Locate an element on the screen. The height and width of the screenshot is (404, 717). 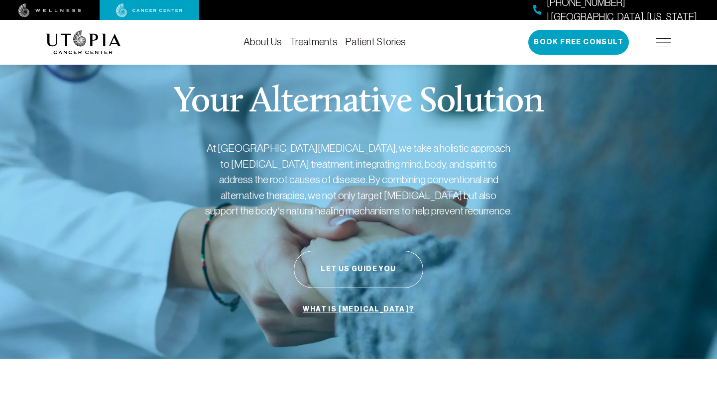
img: wellness is located at coordinates (50, 10).